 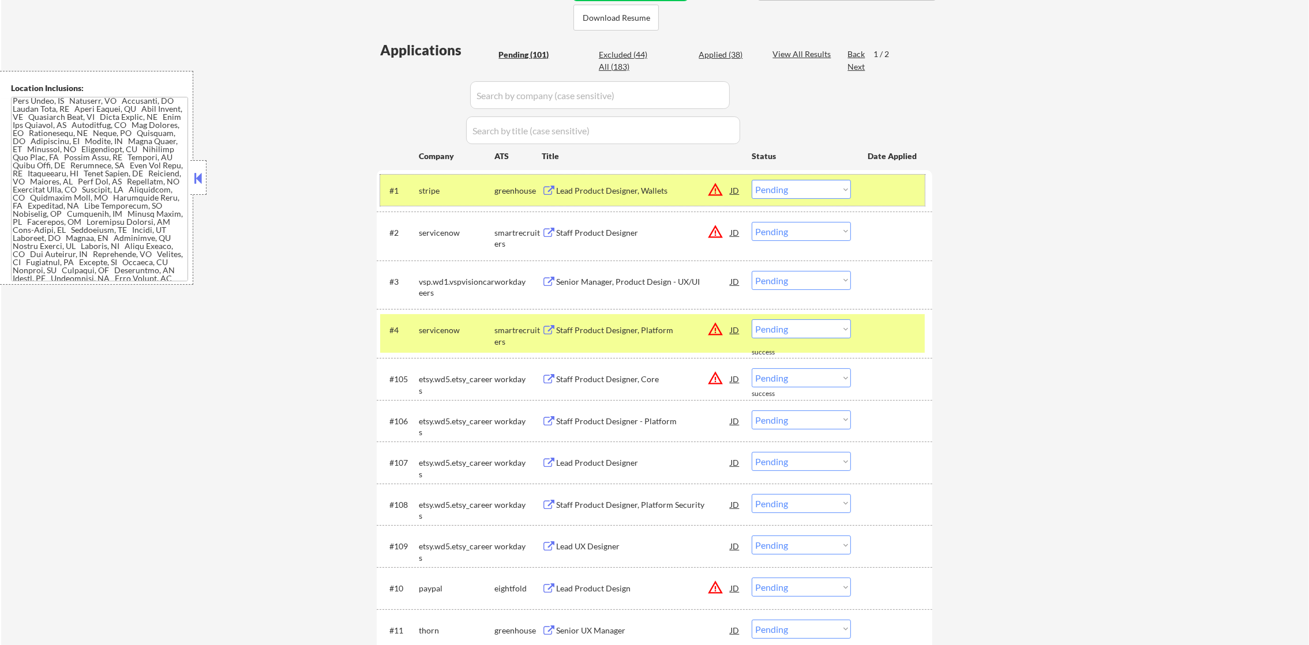 What do you see at coordinates (399, 631) in the screenshot?
I see `div: #11` at bounding box center [399, 631].